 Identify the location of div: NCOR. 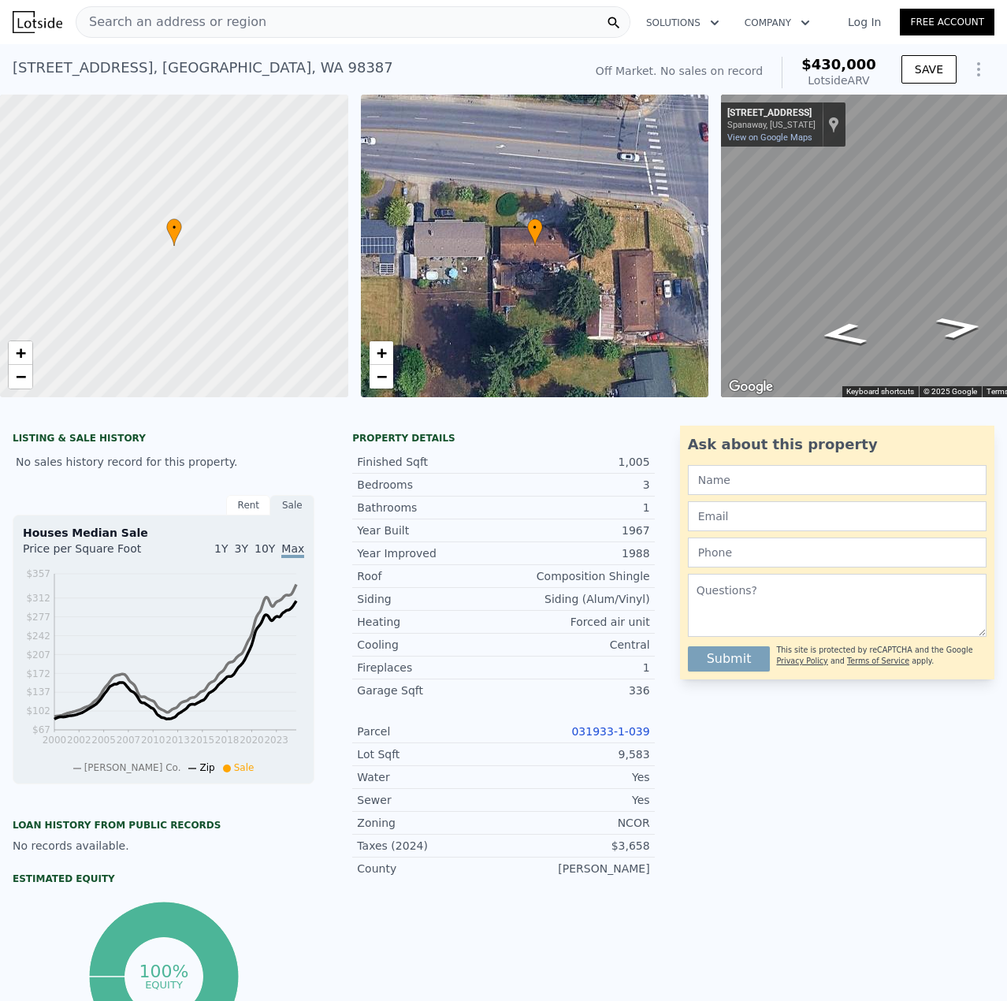
(577, 822).